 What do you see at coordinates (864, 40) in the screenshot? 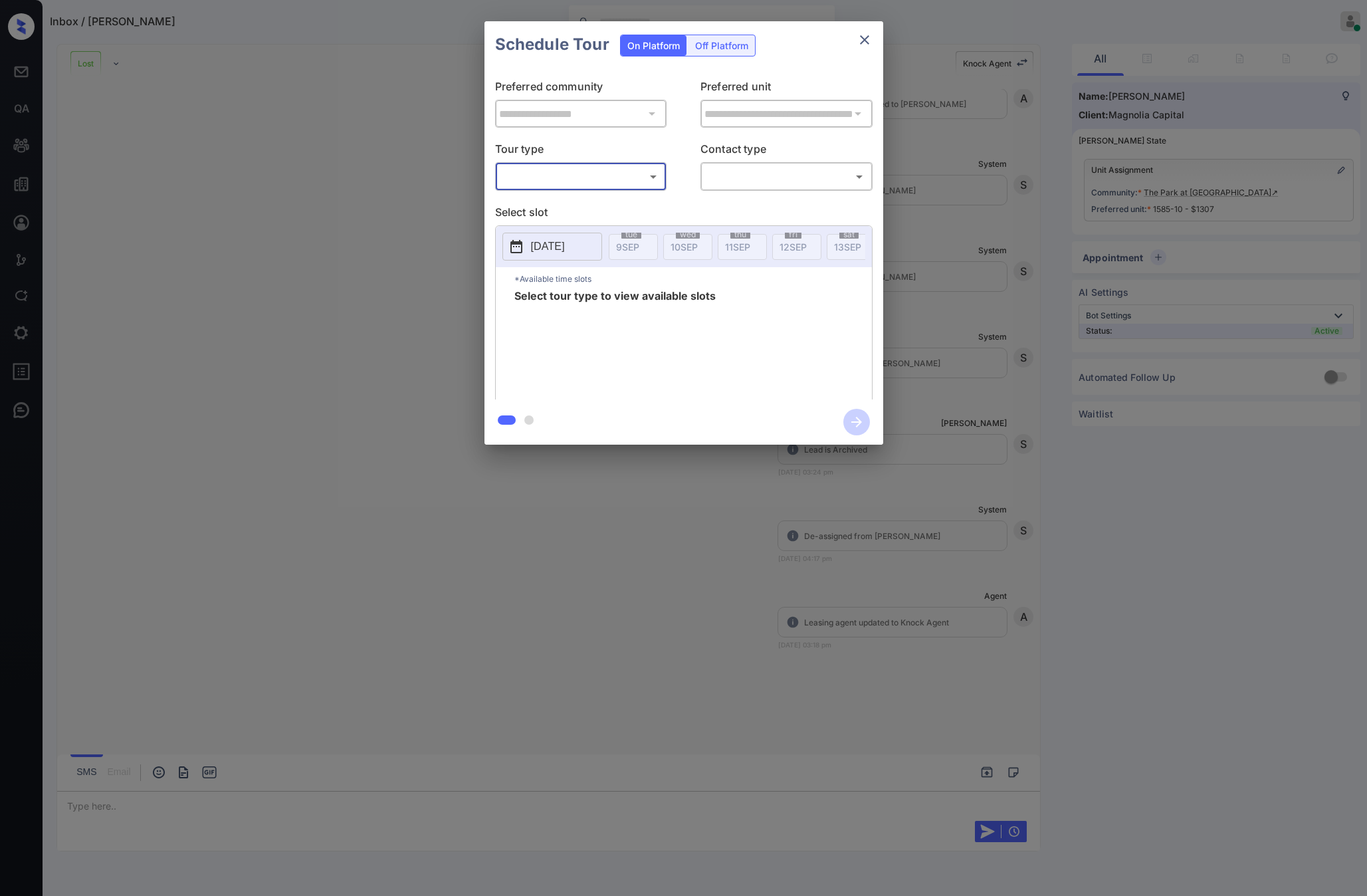
I see `button: close` at bounding box center [864, 40].